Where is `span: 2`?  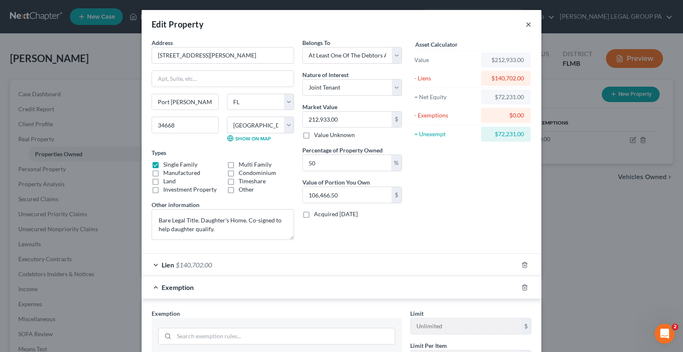 span: 2 is located at coordinates (675, 327).